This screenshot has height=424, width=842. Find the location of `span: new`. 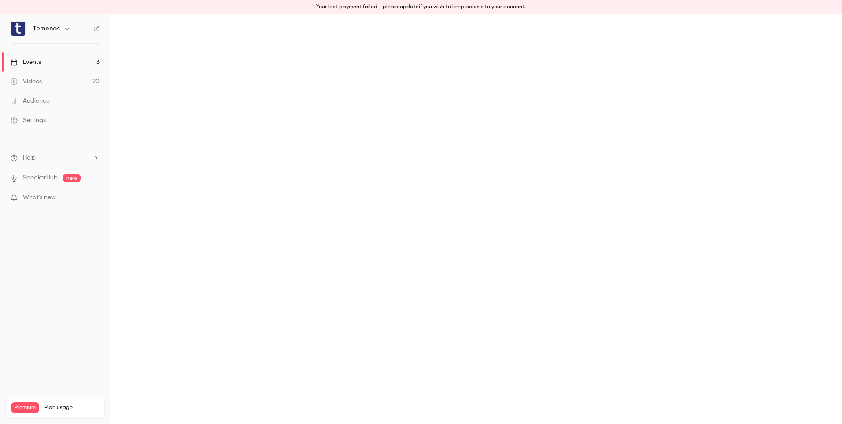

span: new is located at coordinates (72, 178).